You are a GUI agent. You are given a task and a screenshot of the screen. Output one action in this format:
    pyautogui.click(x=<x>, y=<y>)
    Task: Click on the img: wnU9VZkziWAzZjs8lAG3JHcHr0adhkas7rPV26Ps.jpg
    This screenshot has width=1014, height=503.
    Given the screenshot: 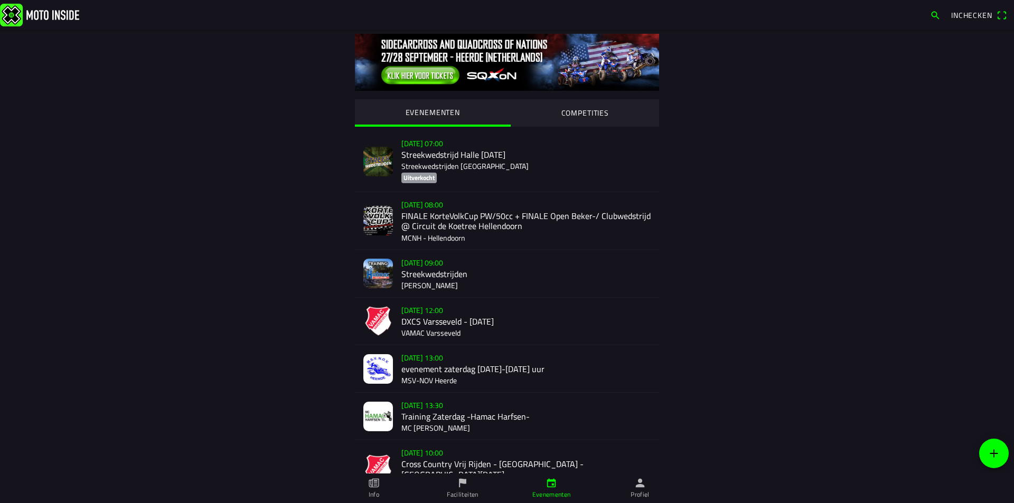 What is the action you would take?
    pyautogui.click(x=378, y=221)
    